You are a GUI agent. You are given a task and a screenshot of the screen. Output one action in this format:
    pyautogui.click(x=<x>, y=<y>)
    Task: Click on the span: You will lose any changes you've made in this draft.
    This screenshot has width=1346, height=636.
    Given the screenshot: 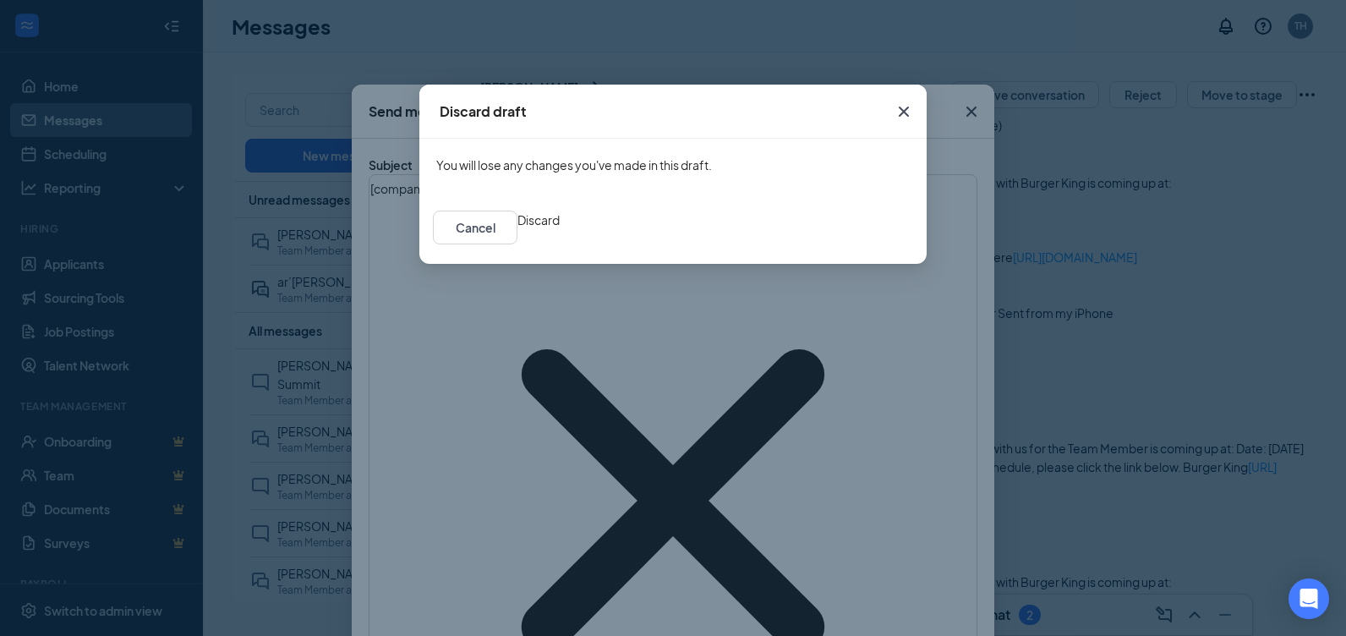 What is the action you would take?
    pyautogui.click(x=574, y=165)
    